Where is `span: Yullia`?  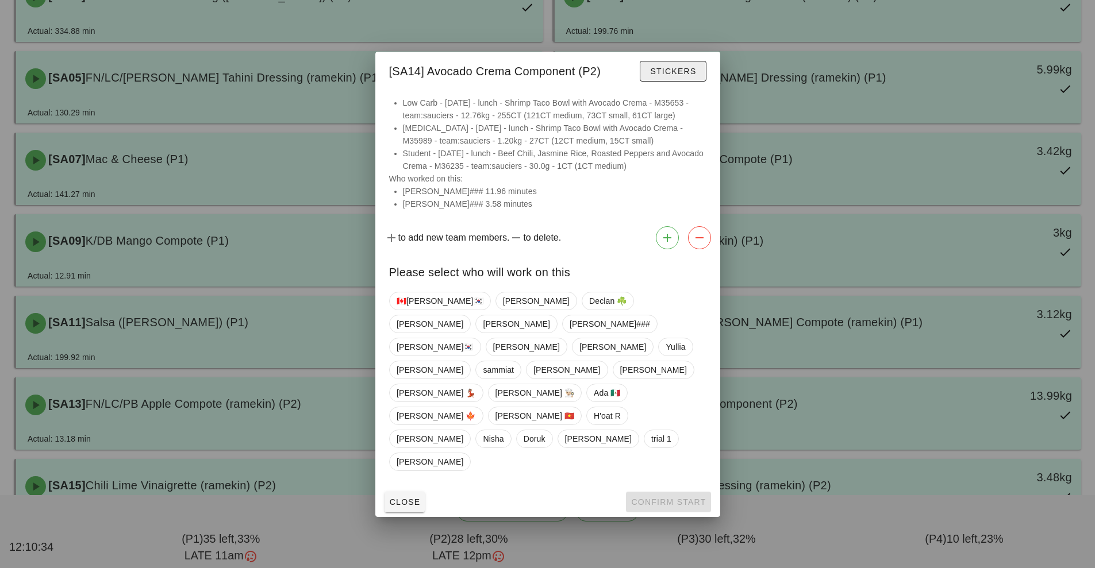 span: Yullia is located at coordinates (675, 347).